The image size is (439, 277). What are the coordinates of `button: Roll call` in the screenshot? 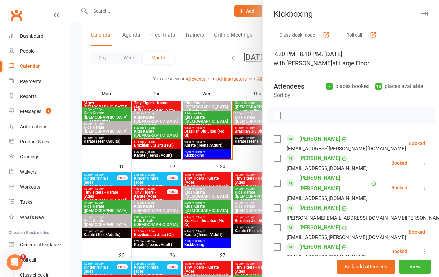 It's located at (361, 35).